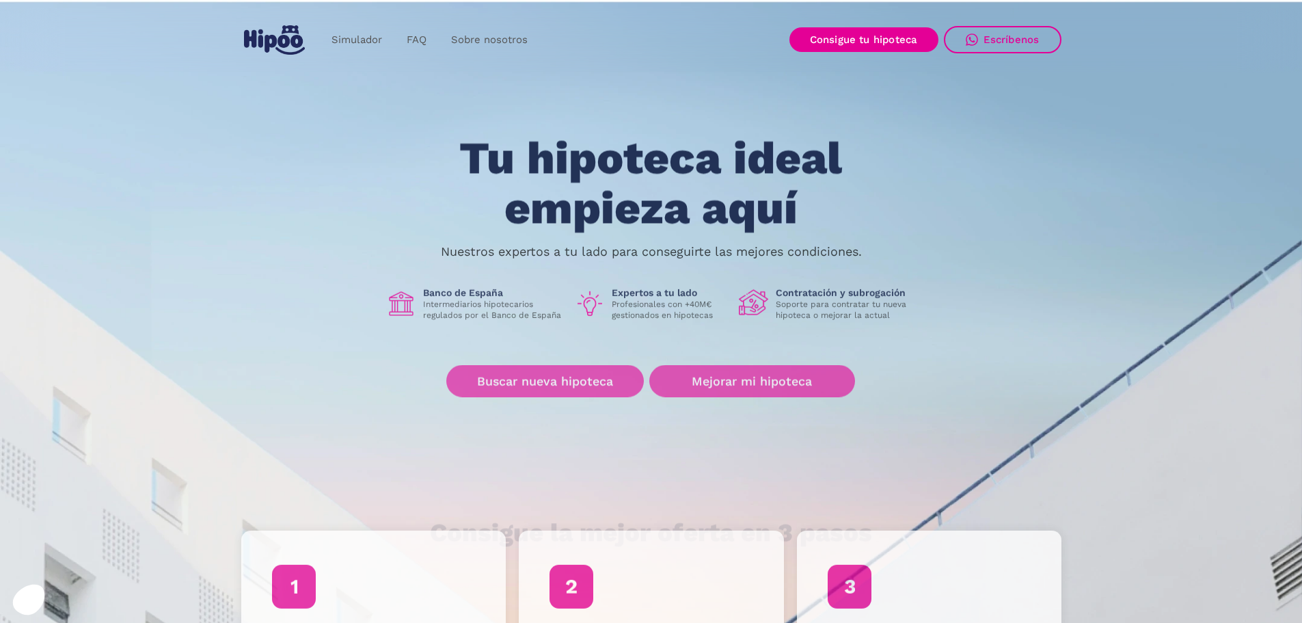  Describe the element at coordinates (651, 532) in the screenshot. I see `h1: Consigue la mejor oferta en 3 pasos` at that location.